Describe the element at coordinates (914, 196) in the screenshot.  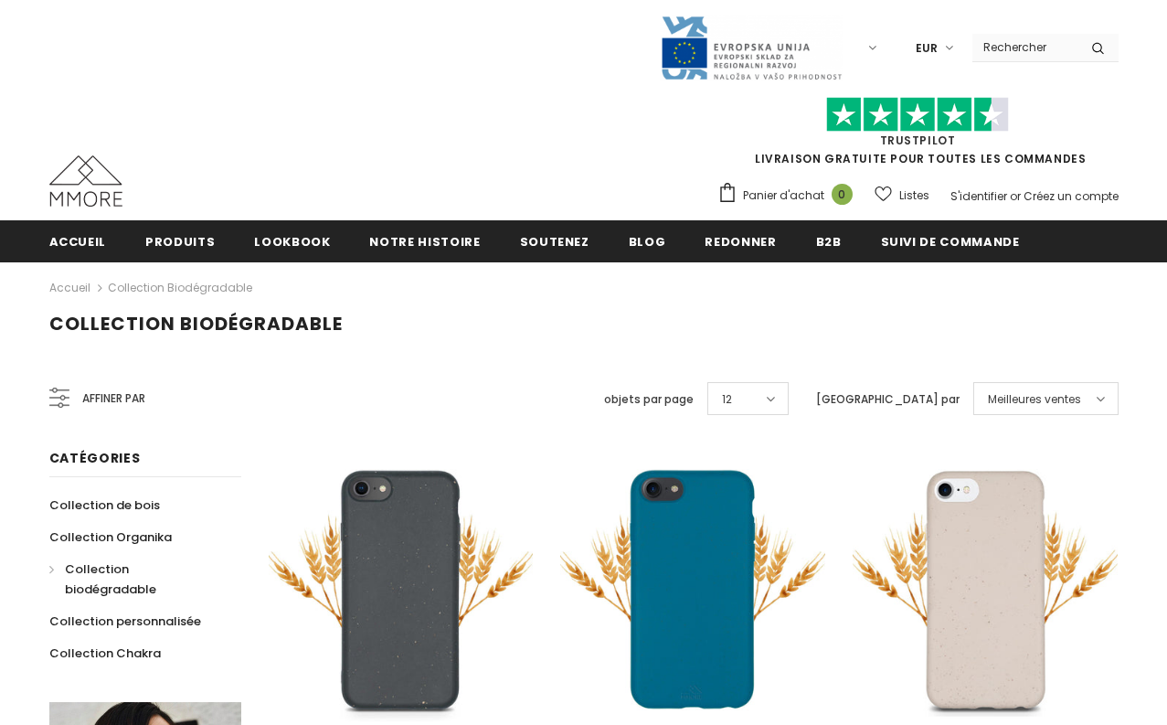
I see `span: Listes` at that location.